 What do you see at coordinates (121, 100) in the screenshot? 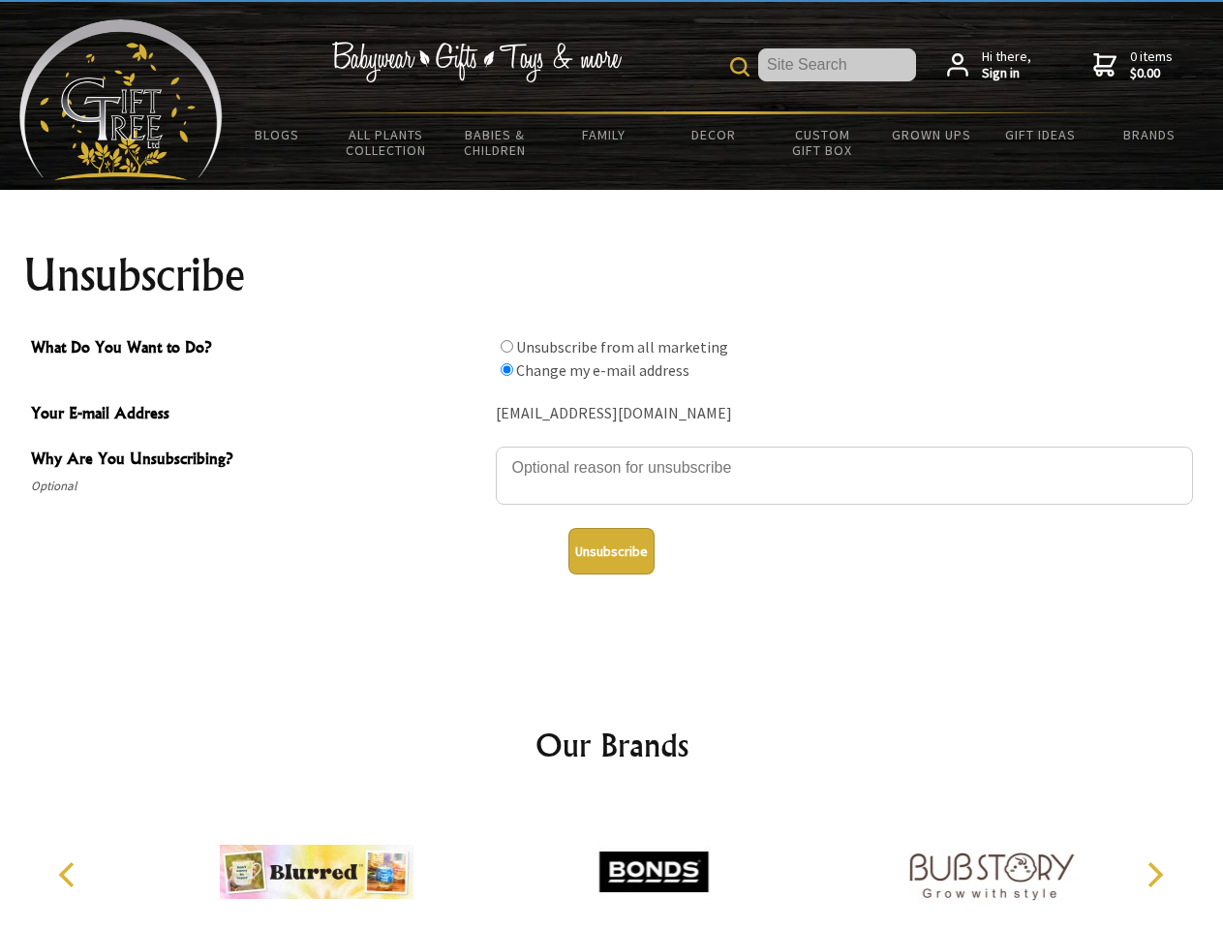
I see `img: Babyware - Gifts - Toys and more...` at bounding box center [121, 100].